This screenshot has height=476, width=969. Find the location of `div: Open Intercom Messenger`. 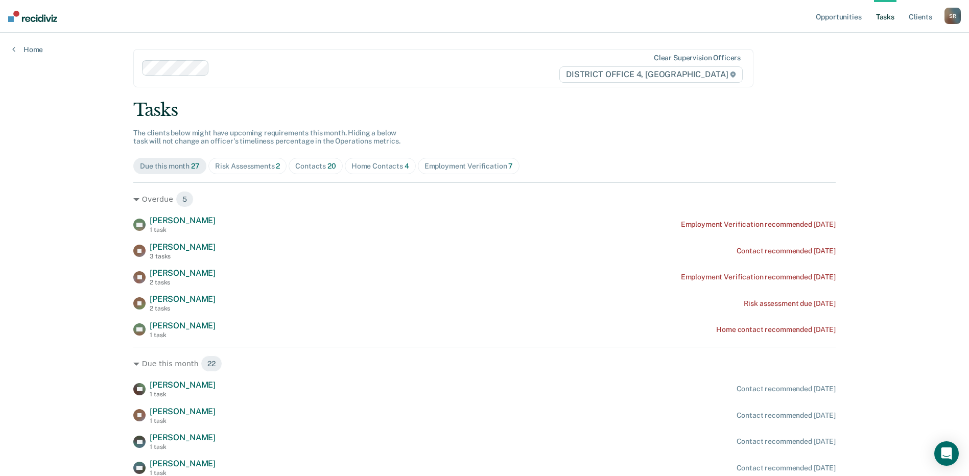

div: Open Intercom Messenger is located at coordinates (946, 453).